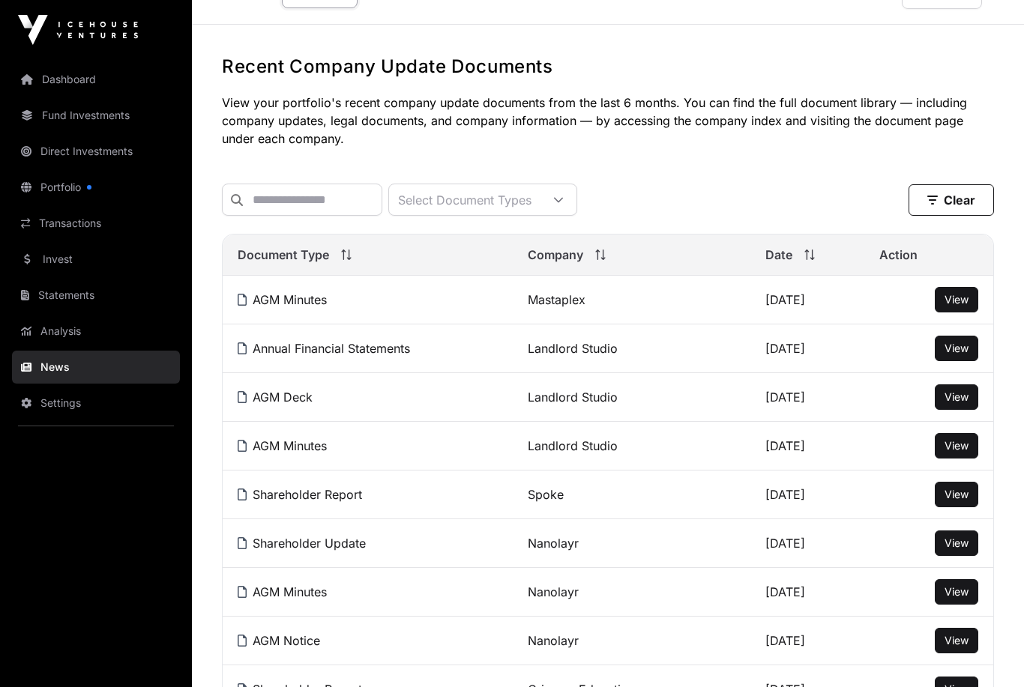 This screenshot has width=1024, height=687. What do you see at coordinates (78, 30) in the screenshot?
I see `img: Icehouse Ventures Logo` at bounding box center [78, 30].